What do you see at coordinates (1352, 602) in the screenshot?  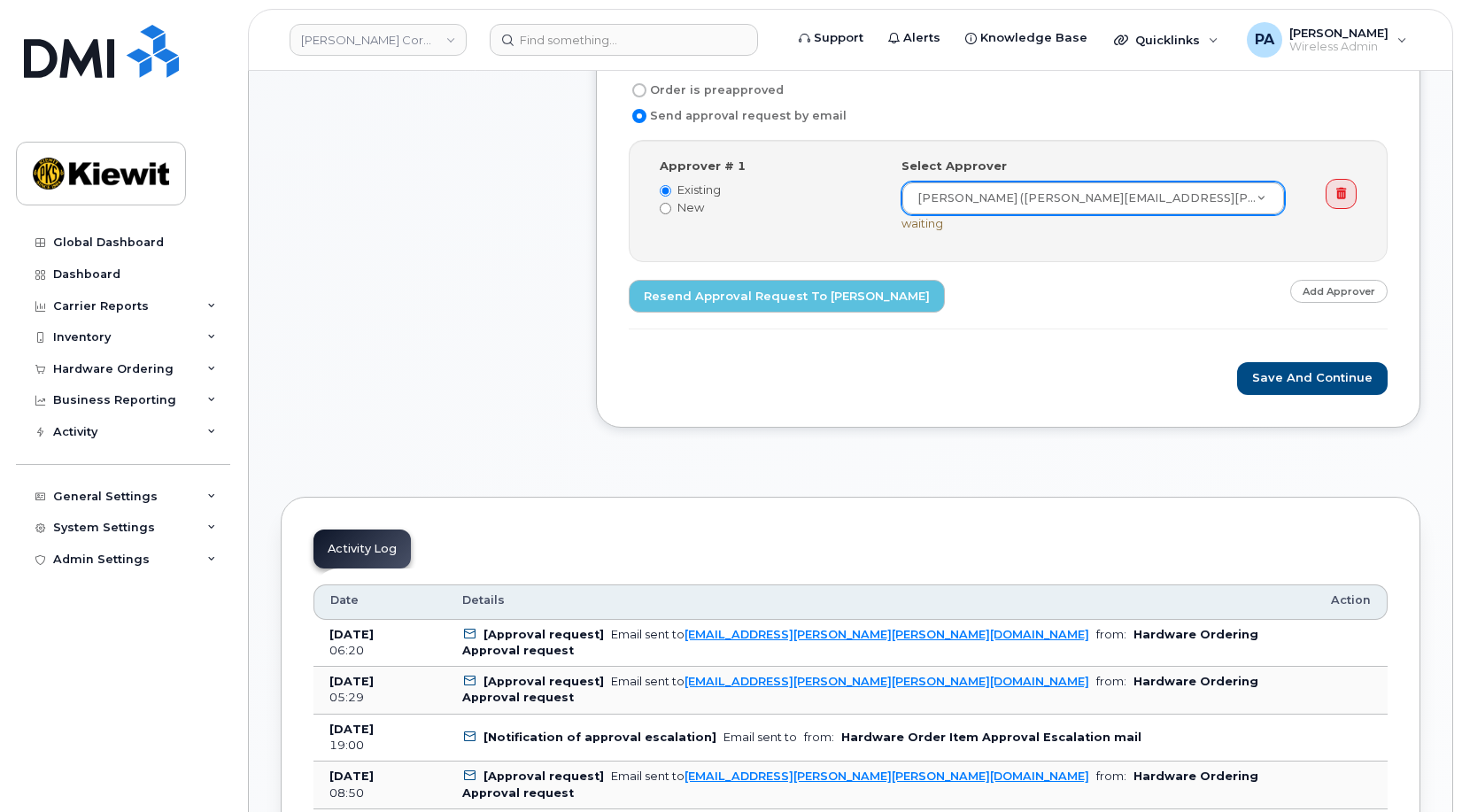 I see `th: Action` at bounding box center [1352, 602].